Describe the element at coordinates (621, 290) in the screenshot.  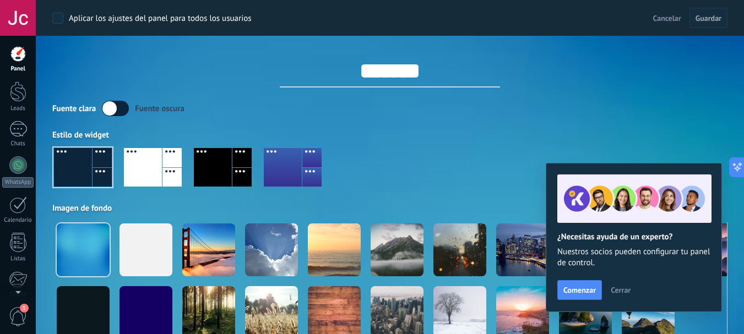
I see `button: Cerrar` at that location.